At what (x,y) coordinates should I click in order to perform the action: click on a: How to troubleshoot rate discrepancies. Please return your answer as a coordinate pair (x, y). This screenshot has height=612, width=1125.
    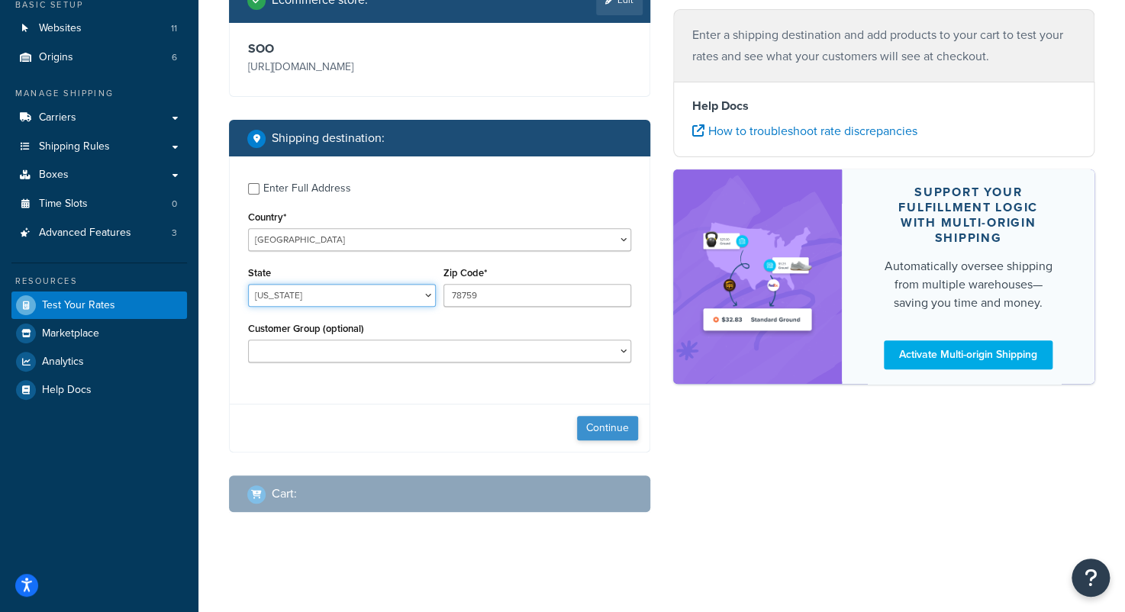
    Looking at the image, I should click on (805, 131).